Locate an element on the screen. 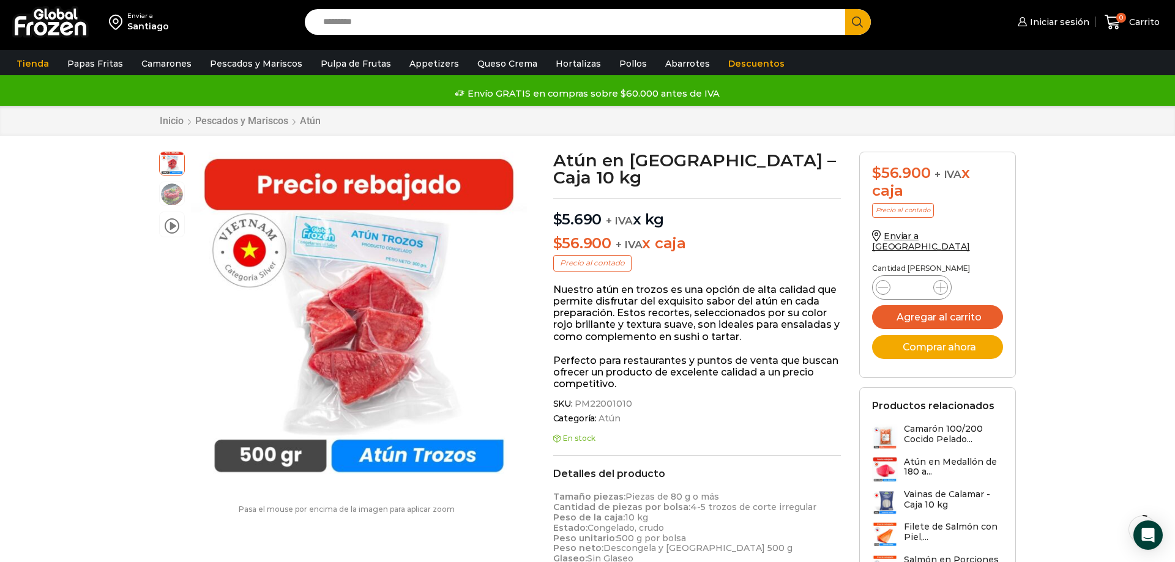 Image resolution: width=1175 pixels, height=562 pixels. p: En stock is located at coordinates (697, 439).